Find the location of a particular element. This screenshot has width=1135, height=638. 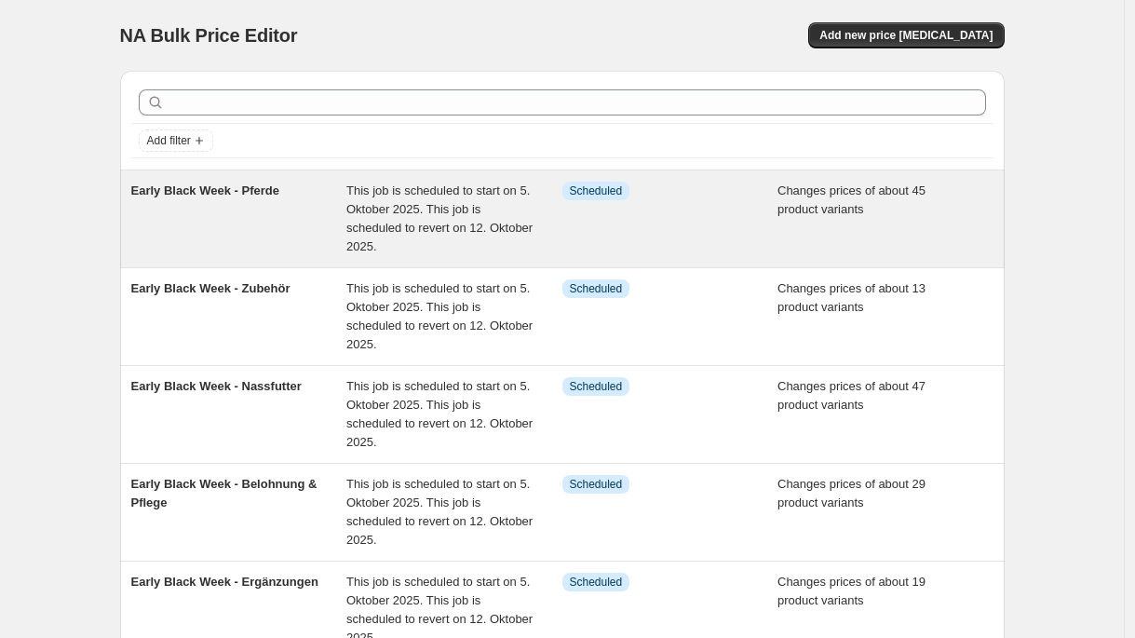

span: NA Bulk Price Editor is located at coordinates (209, 35).